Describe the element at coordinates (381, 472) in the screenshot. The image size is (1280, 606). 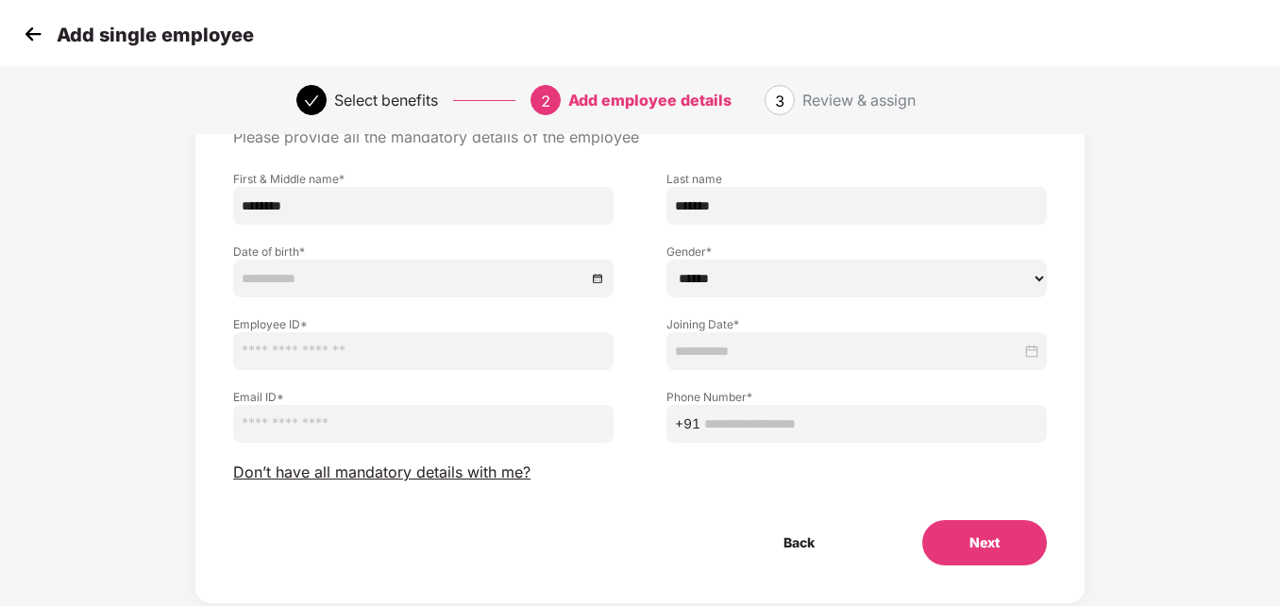
I see `span: Don’t have all mandatory details with me?` at that location.